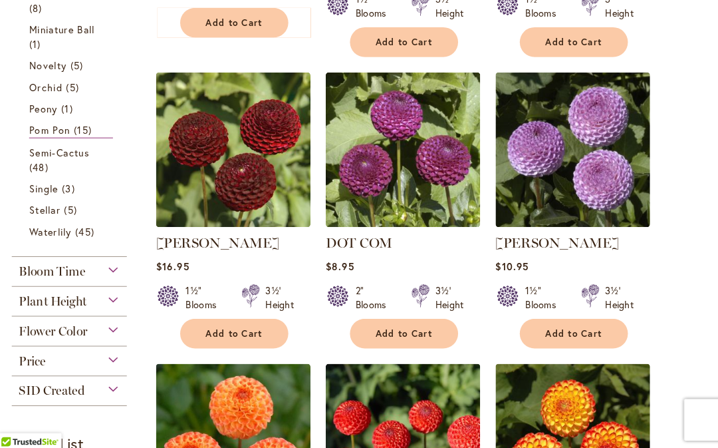 The height and width of the screenshot is (448, 718). I want to click on span: Novelty, so click(61, 78).